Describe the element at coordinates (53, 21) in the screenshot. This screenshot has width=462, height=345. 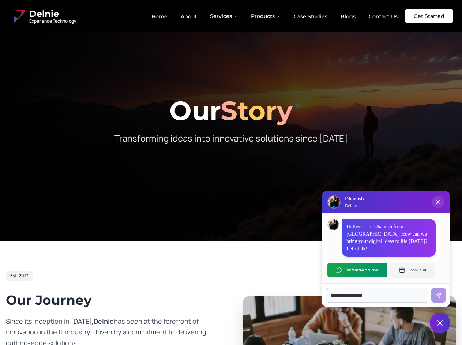
I see `span: Experience Technology` at that location.